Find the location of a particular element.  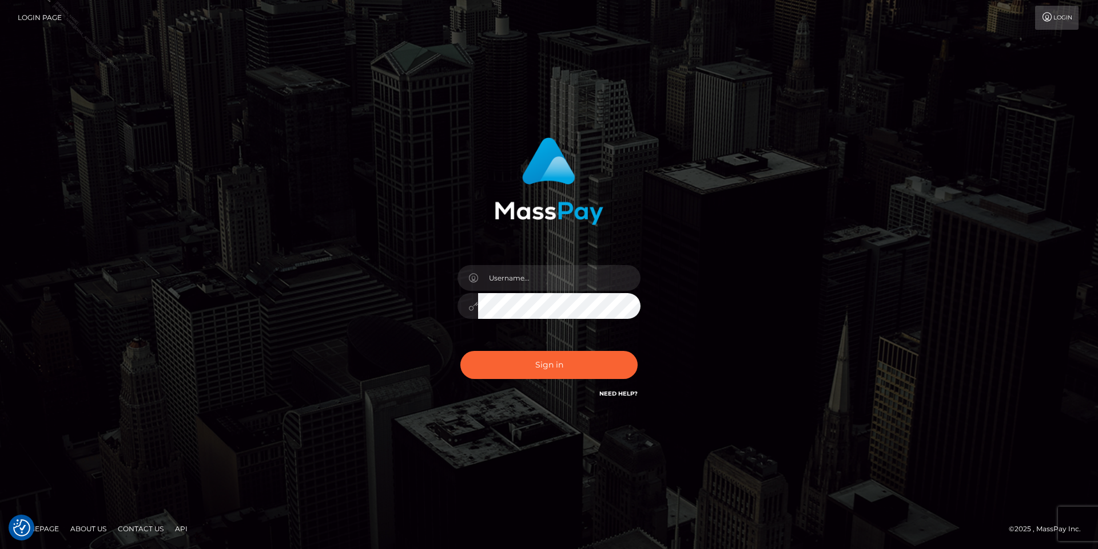

img: Revisit consent button is located at coordinates (22, 527).